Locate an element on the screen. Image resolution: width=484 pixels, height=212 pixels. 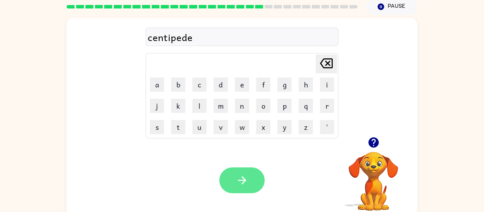
button: e is located at coordinates (242, 85).